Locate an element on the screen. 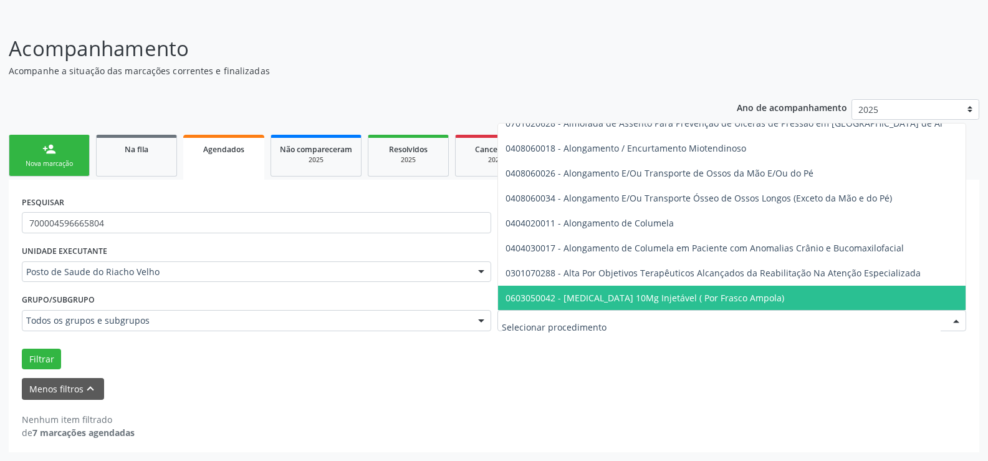  p: Acompanhamento is located at coordinates (349, 49).